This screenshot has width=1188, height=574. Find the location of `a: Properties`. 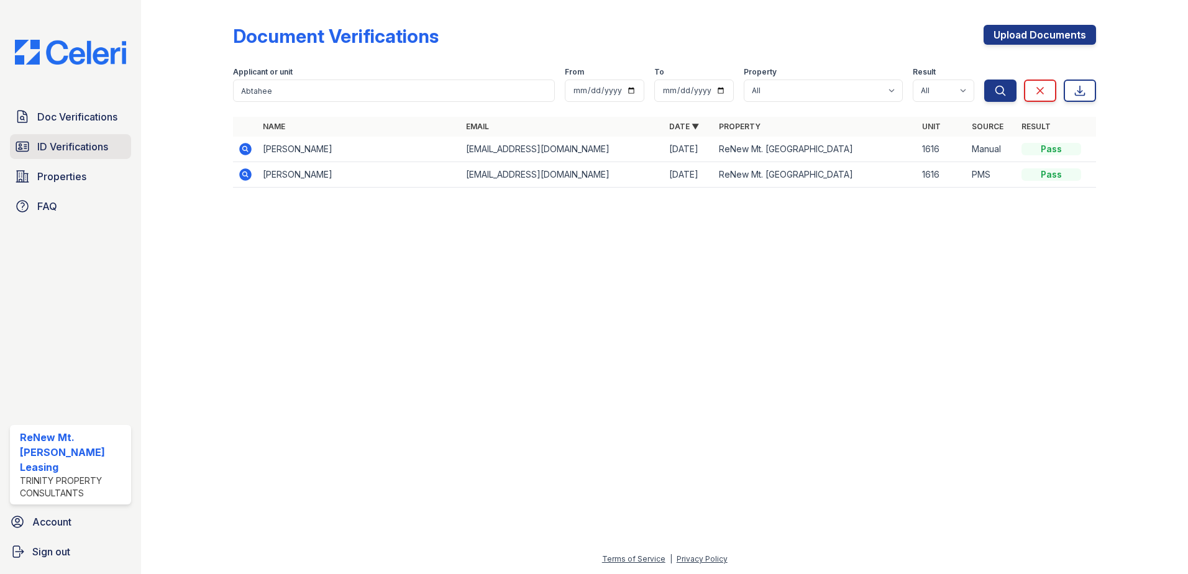

a: Properties is located at coordinates (70, 176).